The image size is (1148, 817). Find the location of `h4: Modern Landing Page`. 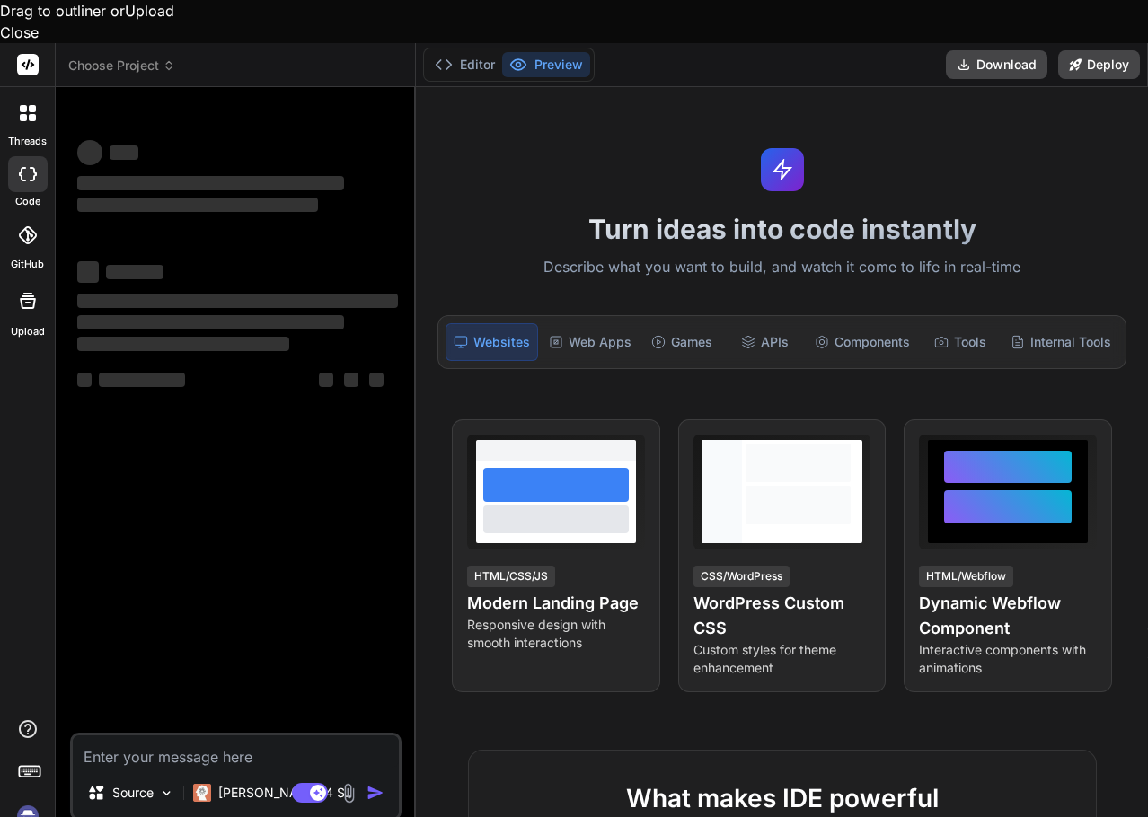

h4: Modern Landing Page is located at coordinates (556, 603).